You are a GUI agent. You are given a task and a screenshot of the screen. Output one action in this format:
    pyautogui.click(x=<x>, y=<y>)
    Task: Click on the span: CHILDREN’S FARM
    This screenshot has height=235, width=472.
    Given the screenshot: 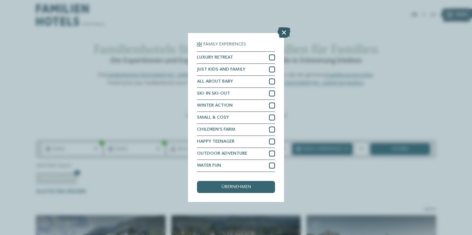 What is the action you would take?
    pyautogui.click(x=216, y=129)
    